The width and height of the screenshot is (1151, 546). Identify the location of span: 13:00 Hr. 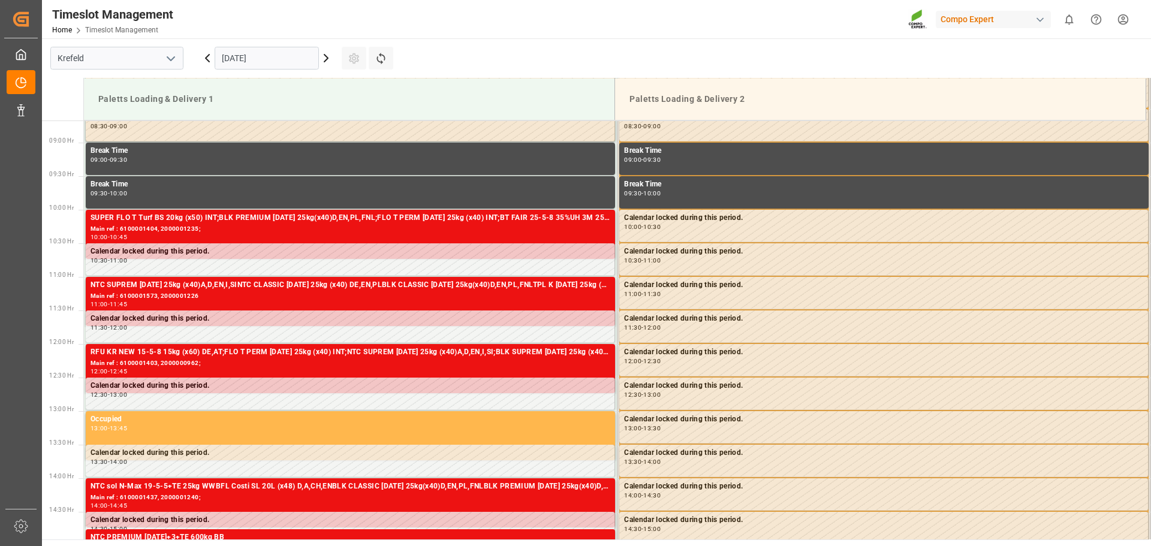
(61, 409).